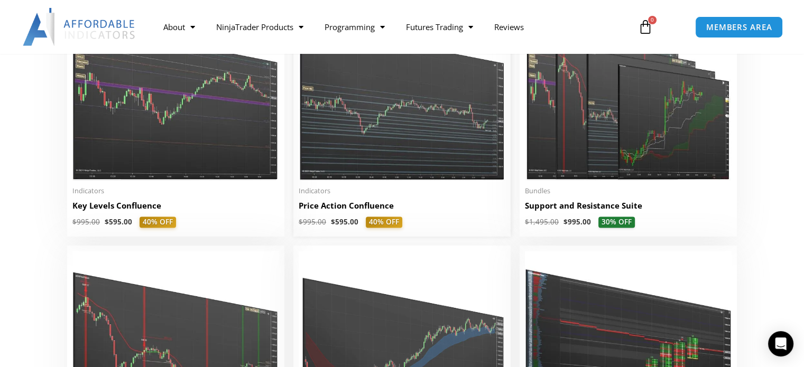  What do you see at coordinates (781, 344) in the screenshot?
I see `div: Open Intercom Messenger` at bounding box center [781, 344].